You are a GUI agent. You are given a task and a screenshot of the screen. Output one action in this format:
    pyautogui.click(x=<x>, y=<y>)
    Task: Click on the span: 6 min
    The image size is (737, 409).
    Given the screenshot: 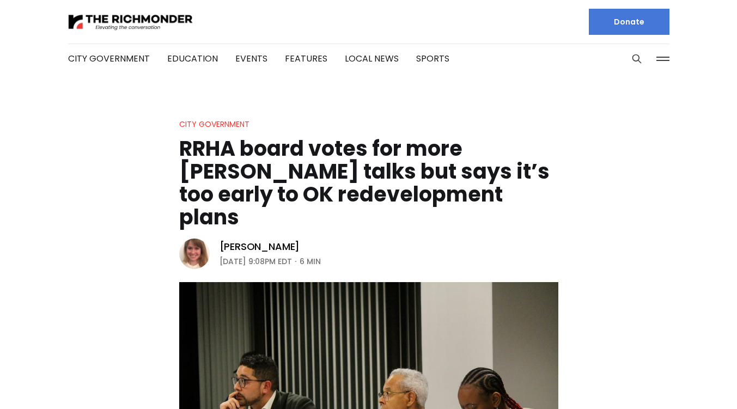 What is the action you would take?
    pyautogui.click(x=310, y=262)
    